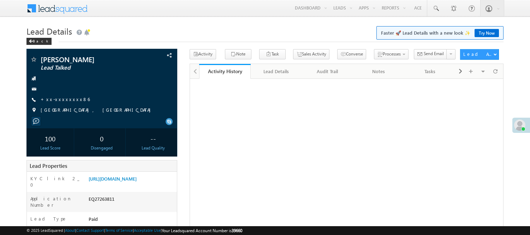 The width and height of the screenshot is (530, 235). What do you see at coordinates (276, 71) in the screenshot?
I see `div: Lead Details` at bounding box center [276, 71].